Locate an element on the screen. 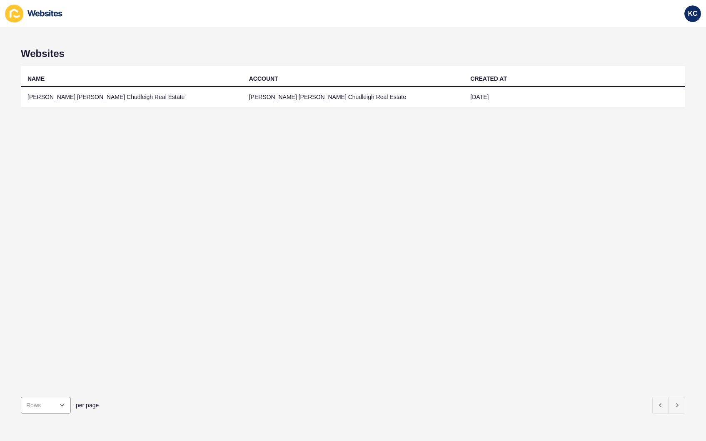 The image size is (706, 441). span: per page is located at coordinates (87, 406).